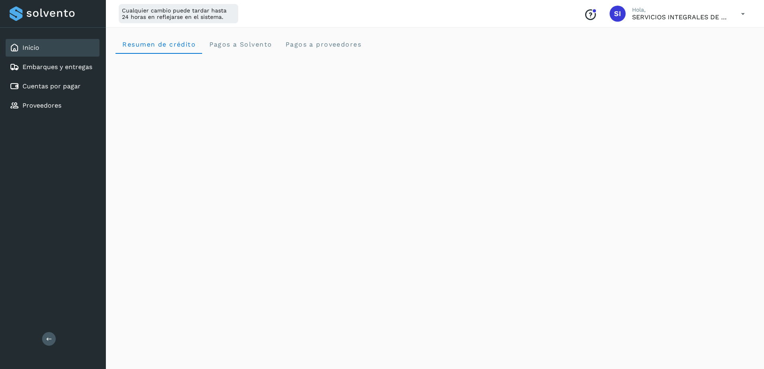 This screenshot has width=764, height=369. What do you see at coordinates (323, 44) in the screenshot?
I see `span: Pagos a proveedores` at bounding box center [323, 44].